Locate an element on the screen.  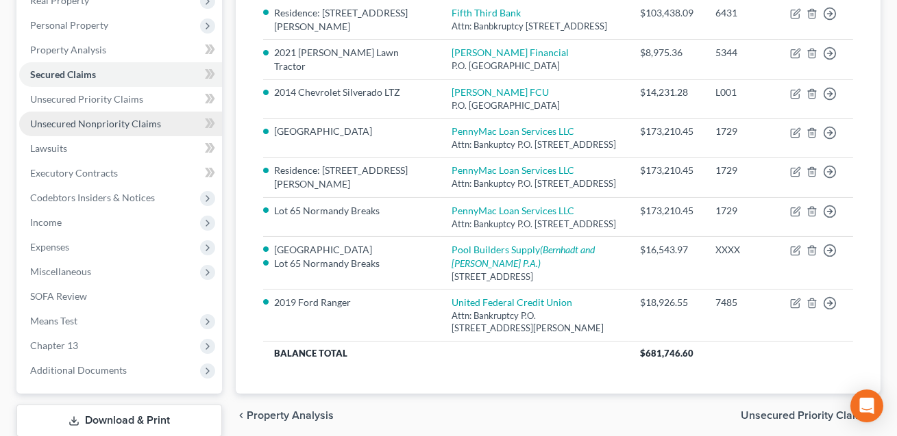
span: Income is located at coordinates (46, 222).